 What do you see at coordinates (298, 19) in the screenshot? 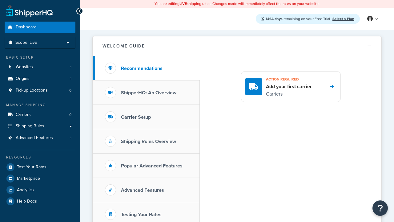
I see `span: remaining on your Free Trial` at bounding box center [298, 19].